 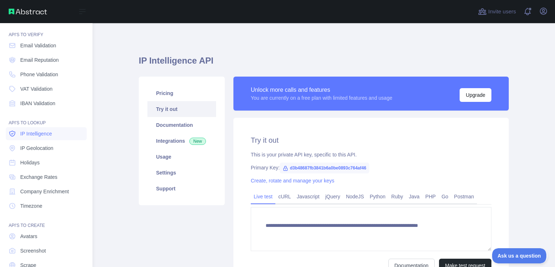 I want to click on a: IP Intelligence, so click(x=46, y=134).